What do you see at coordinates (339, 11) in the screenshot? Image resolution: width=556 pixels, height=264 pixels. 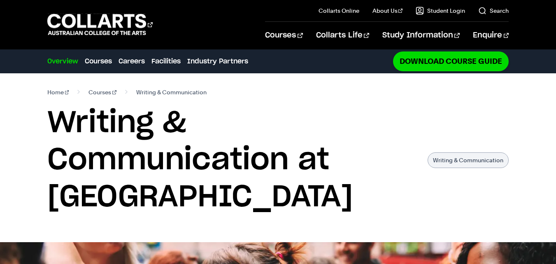 I see `a: Collarts Online` at bounding box center [339, 11].